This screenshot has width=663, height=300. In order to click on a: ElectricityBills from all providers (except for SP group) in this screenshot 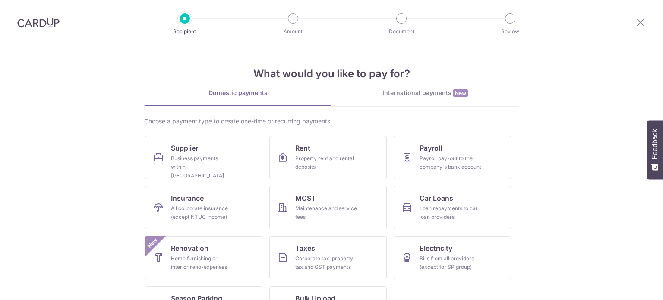, I will do `click(452, 258)`.